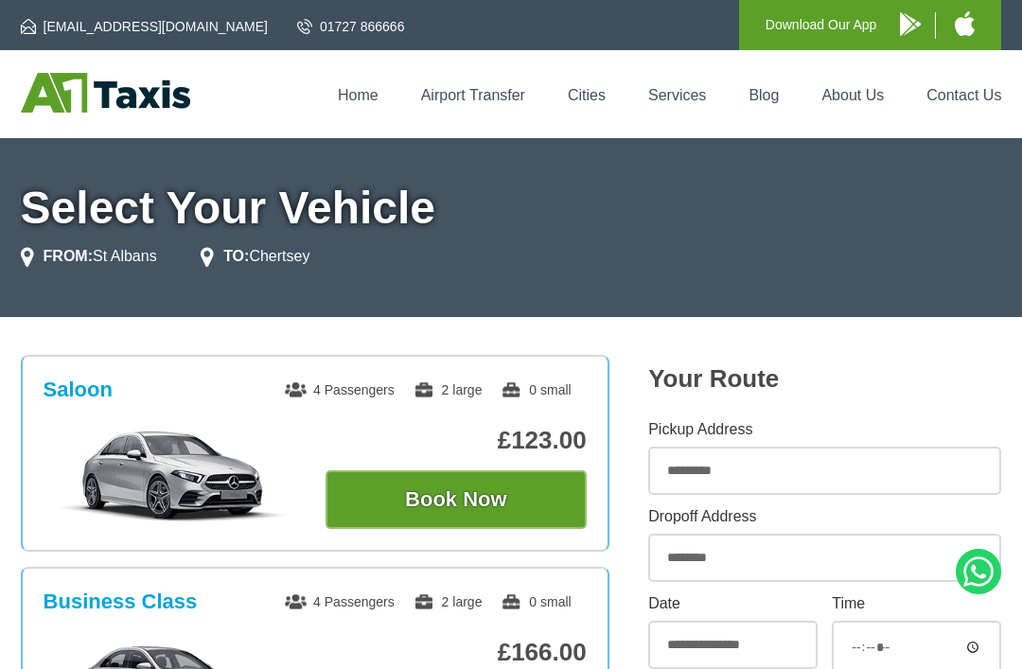  Describe the element at coordinates (964, 24) in the screenshot. I see `img: A1 Taxis iPhone App` at that location.